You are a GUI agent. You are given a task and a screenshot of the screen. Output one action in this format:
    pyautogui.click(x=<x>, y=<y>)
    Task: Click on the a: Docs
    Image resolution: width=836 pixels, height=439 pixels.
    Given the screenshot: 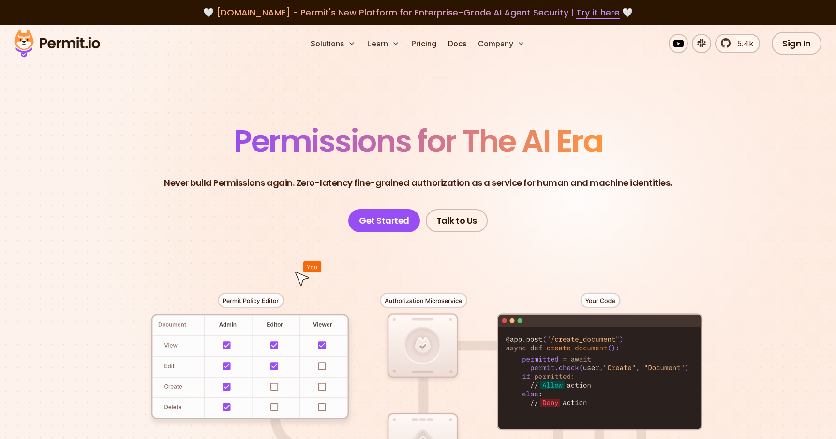 What is the action you would take?
    pyautogui.click(x=457, y=44)
    